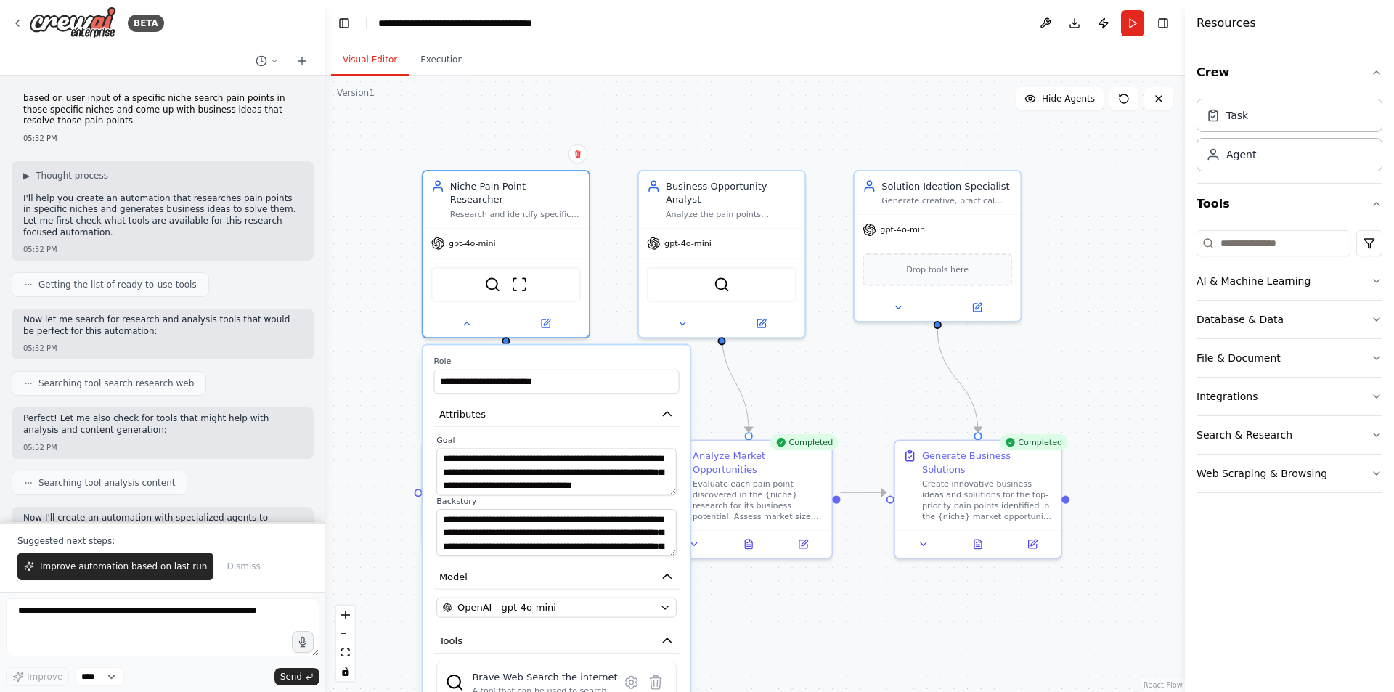 This screenshot has width=1394, height=692. I want to click on div: Evaluate each pain point discovered in the {niche} research for its business potential. Assess ma..., so click(758, 500).